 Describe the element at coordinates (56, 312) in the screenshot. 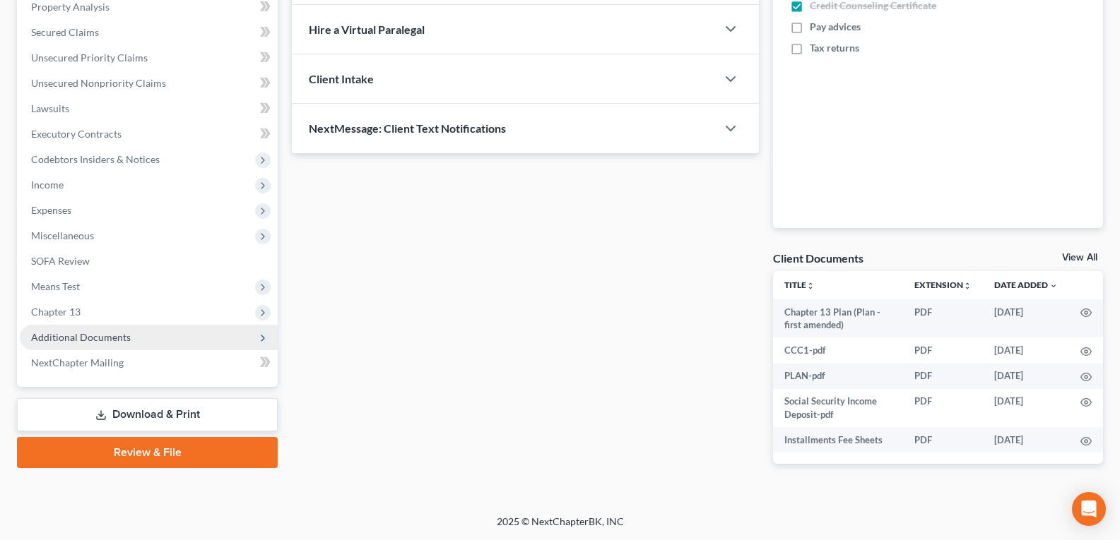

I see `span: Chapter 13` at that location.